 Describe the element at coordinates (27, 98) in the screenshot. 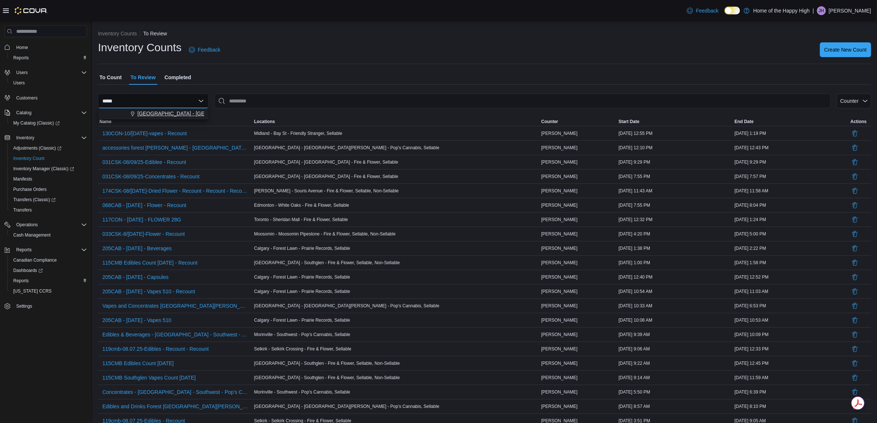

I see `span: Customers` at that location.